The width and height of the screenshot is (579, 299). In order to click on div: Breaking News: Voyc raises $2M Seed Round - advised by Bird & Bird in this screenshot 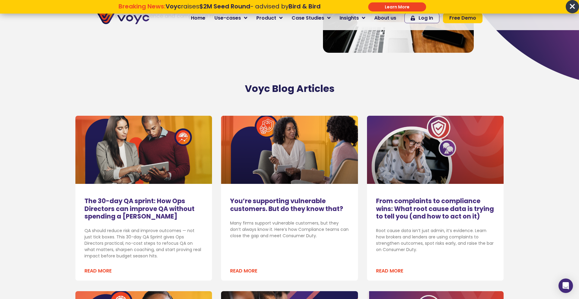, I will do `click(220, 10)`.